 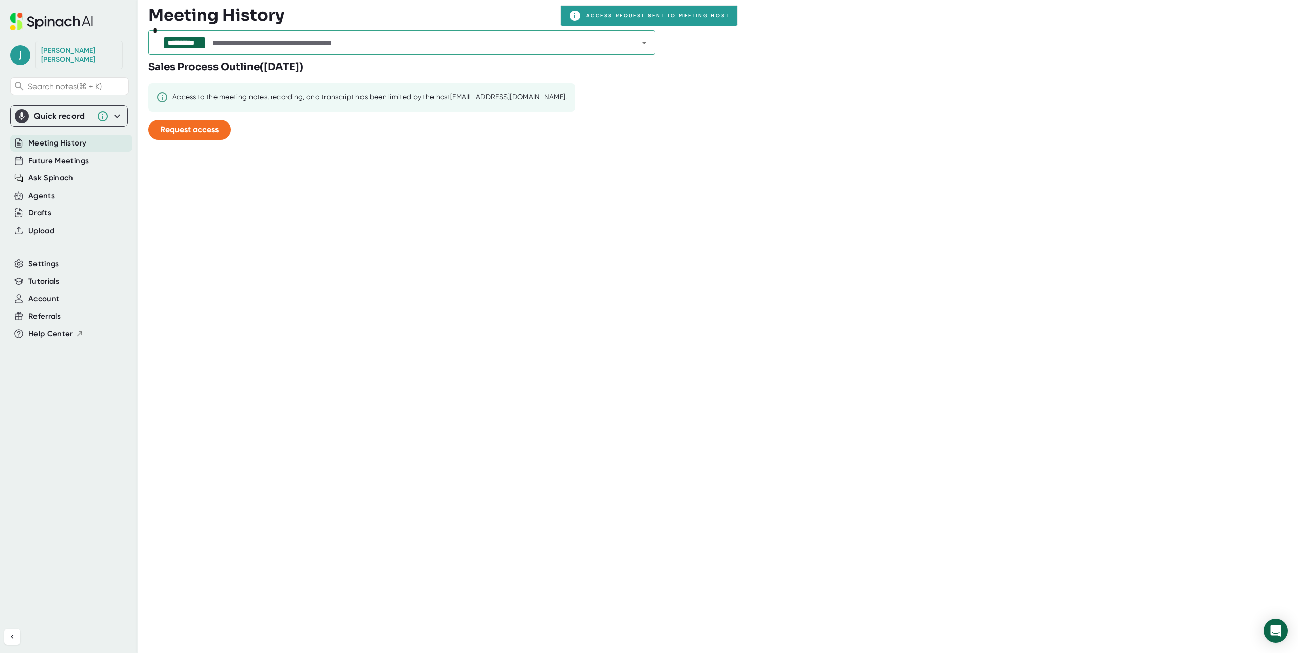 What do you see at coordinates (645, 43) in the screenshot?
I see `button: Open` at bounding box center [645, 43].